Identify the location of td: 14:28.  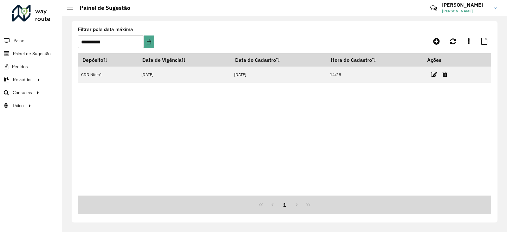
(375, 75).